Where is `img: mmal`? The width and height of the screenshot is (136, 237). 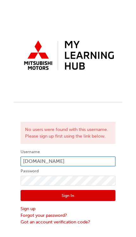 img: mmal is located at coordinates (68, 56).